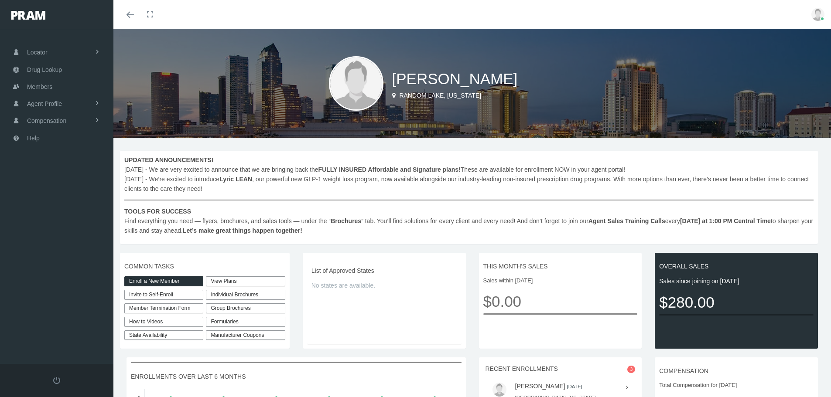  What do you see at coordinates (736, 302) in the screenshot?
I see `span: $280.00` at bounding box center [736, 302].